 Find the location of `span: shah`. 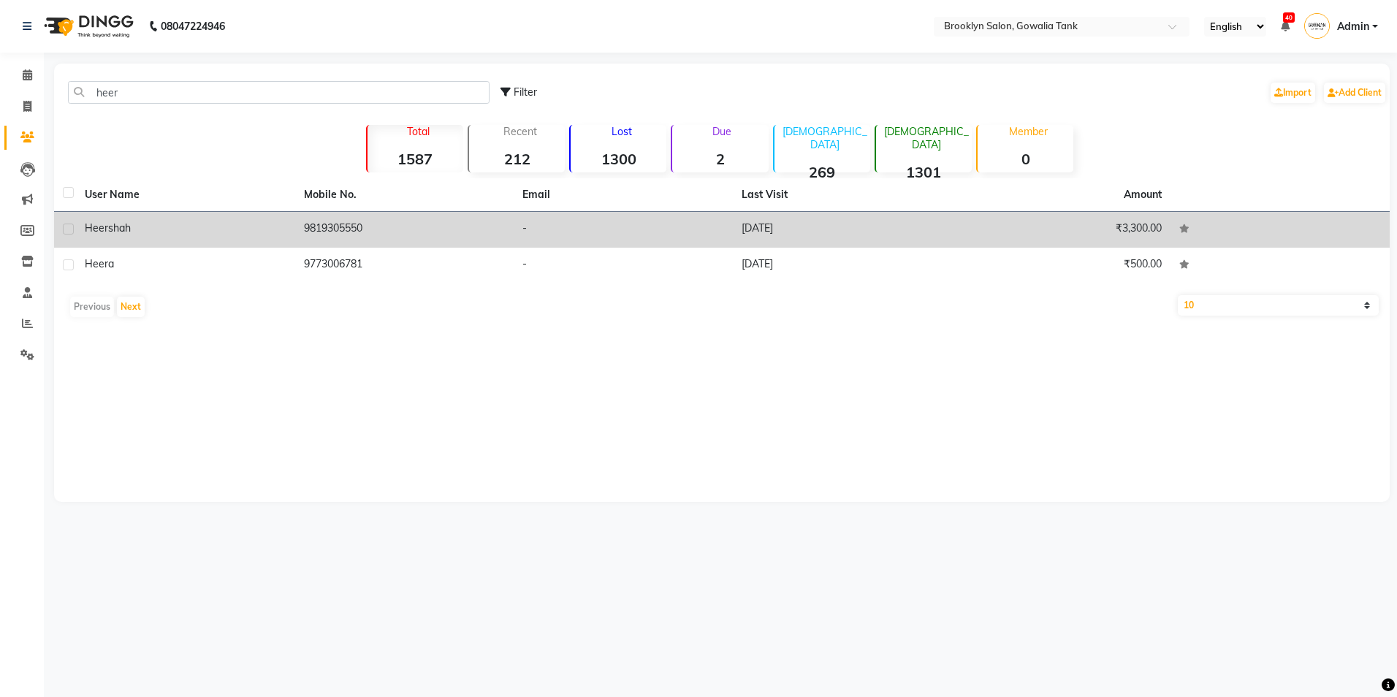

span: shah is located at coordinates (119, 228).